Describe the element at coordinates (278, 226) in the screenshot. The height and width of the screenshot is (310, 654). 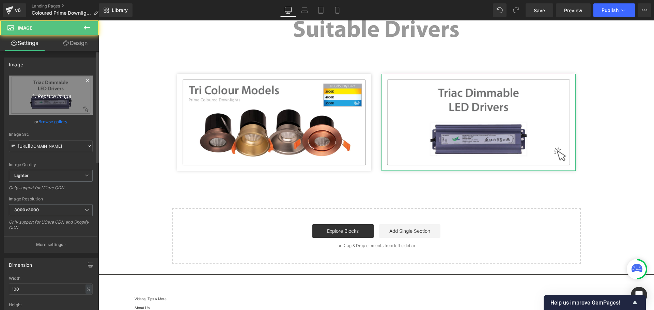
I see `p: or Drag & Drop elements from left sidebar` at that location.